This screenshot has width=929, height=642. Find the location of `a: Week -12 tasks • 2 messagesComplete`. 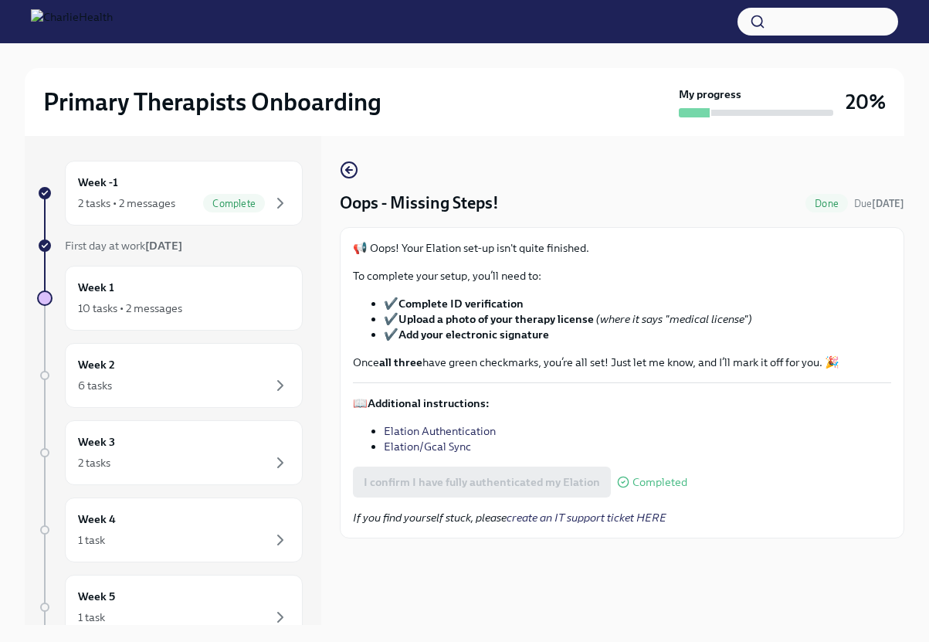

a: Week -12 tasks • 2 messagesComplete is located at coordinates (170, 193).